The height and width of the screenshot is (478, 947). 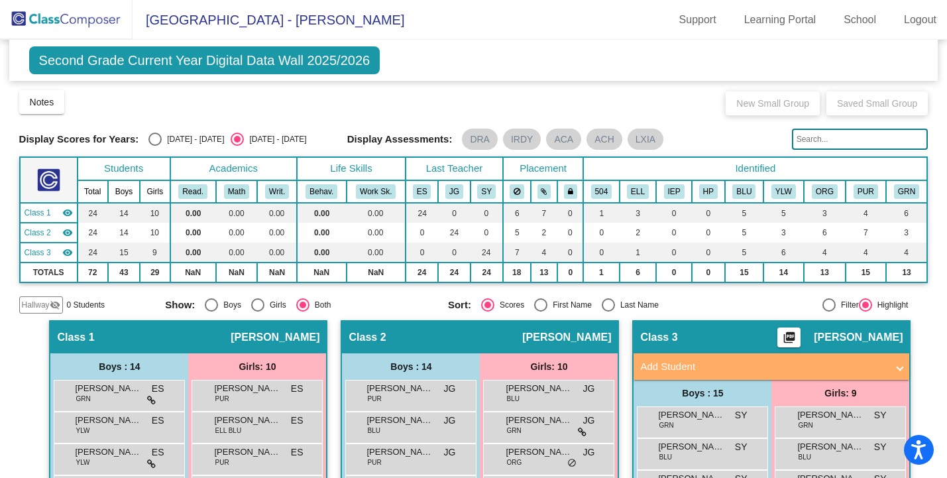 I want to click on th: Boys, so click(x=124, y=191).